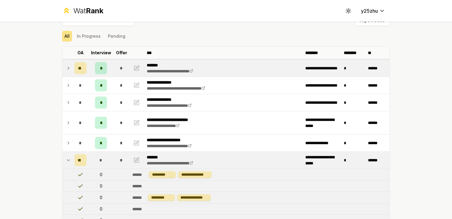  I want to click on span: Rank, so click(95, 11).